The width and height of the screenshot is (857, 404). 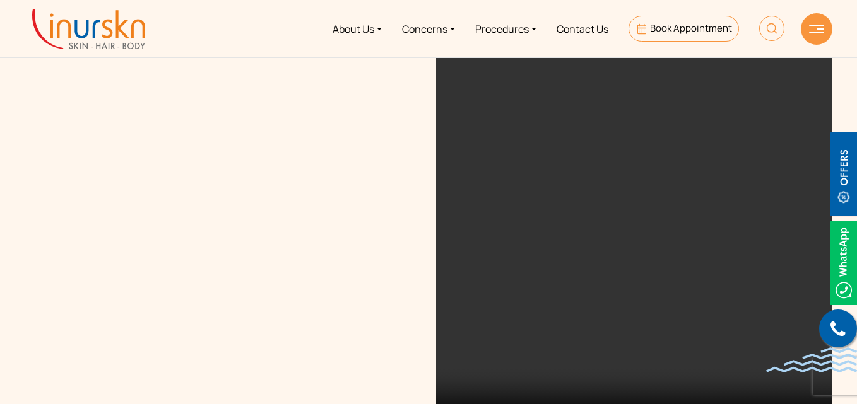 I want to click on img: offerBt, so click(x=843, y=174).